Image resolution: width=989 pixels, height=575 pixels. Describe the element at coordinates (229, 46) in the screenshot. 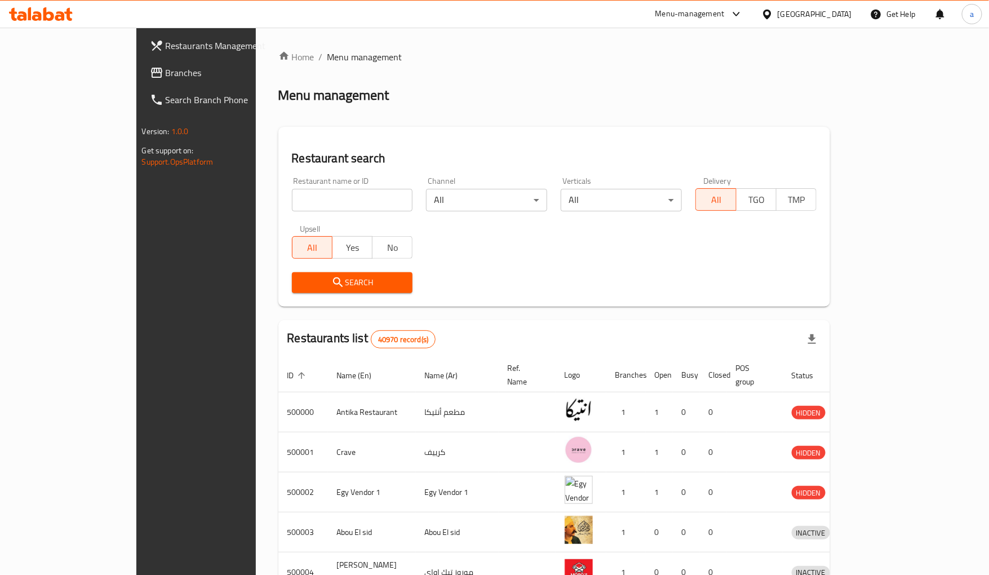

I see `span: Restaurants Management` at that location.